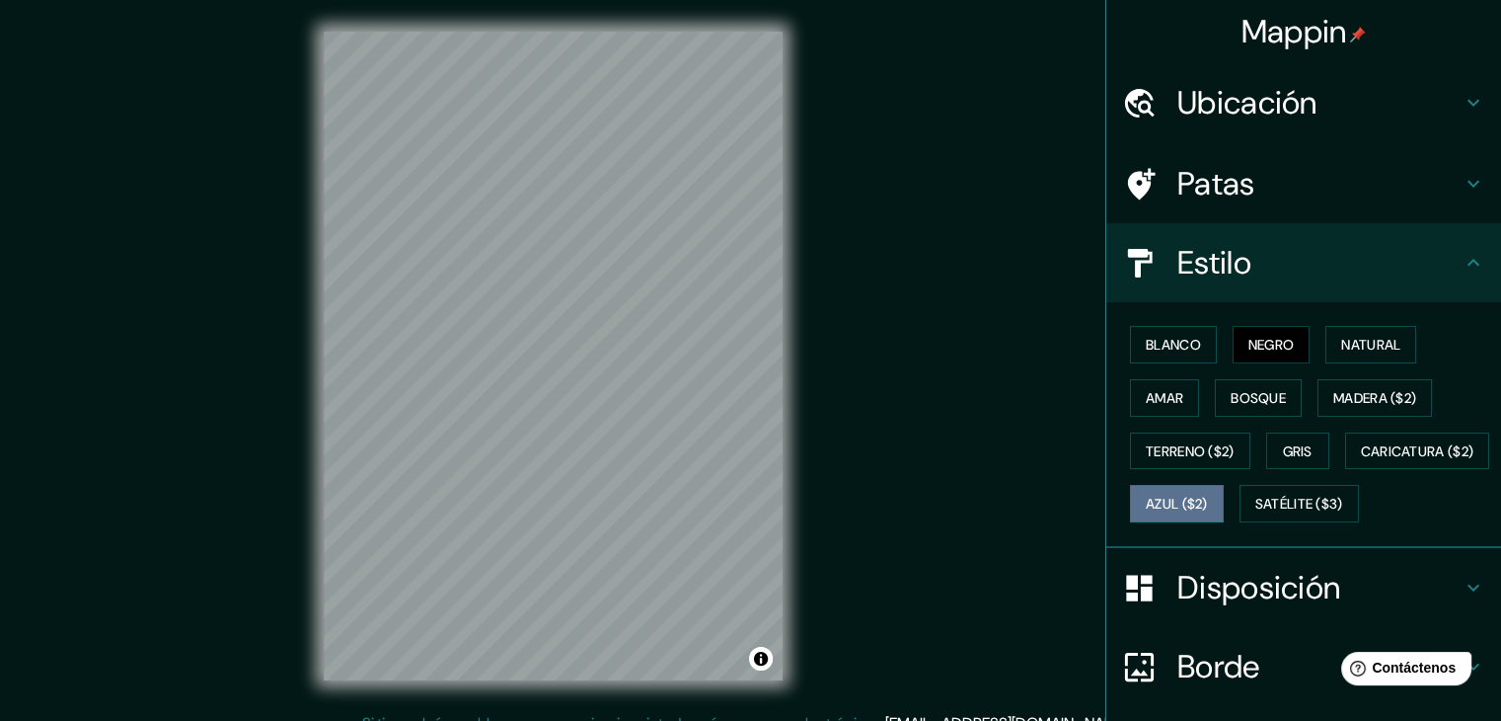 The width and height of the screenshot is (1501, 721). Describe the element at coordinates (88, 24) in the screenshot. I see `font: Contáctenos` at that location.